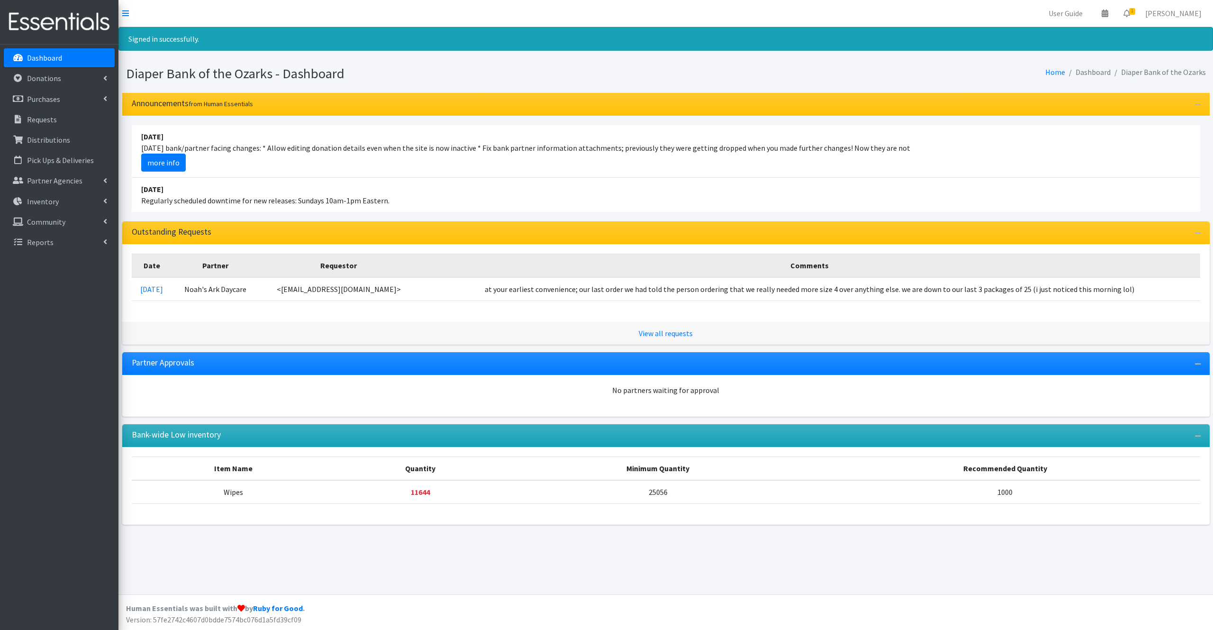 The height and width of the screenshot is (630, 1213). I want to click on th: Quantity, so click(420, 468).